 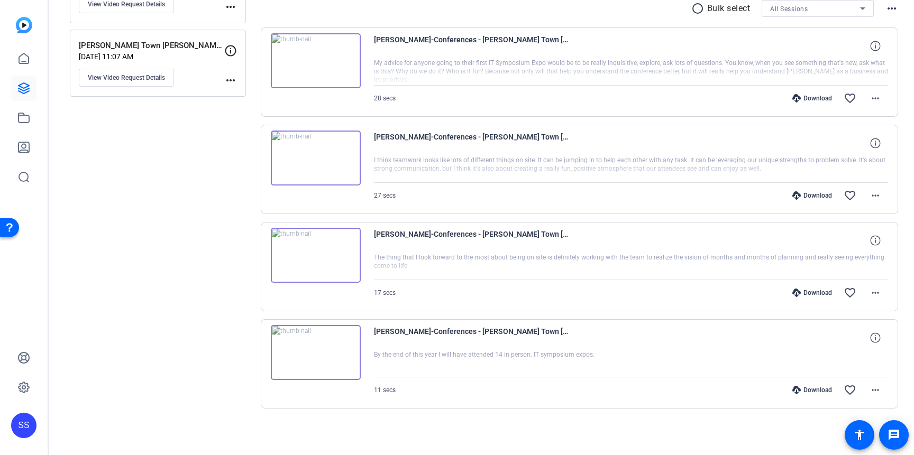 What do you see at coordinates (24, 426) in the screenshot?
I see `div: SS` at bounding box center [24, 426].